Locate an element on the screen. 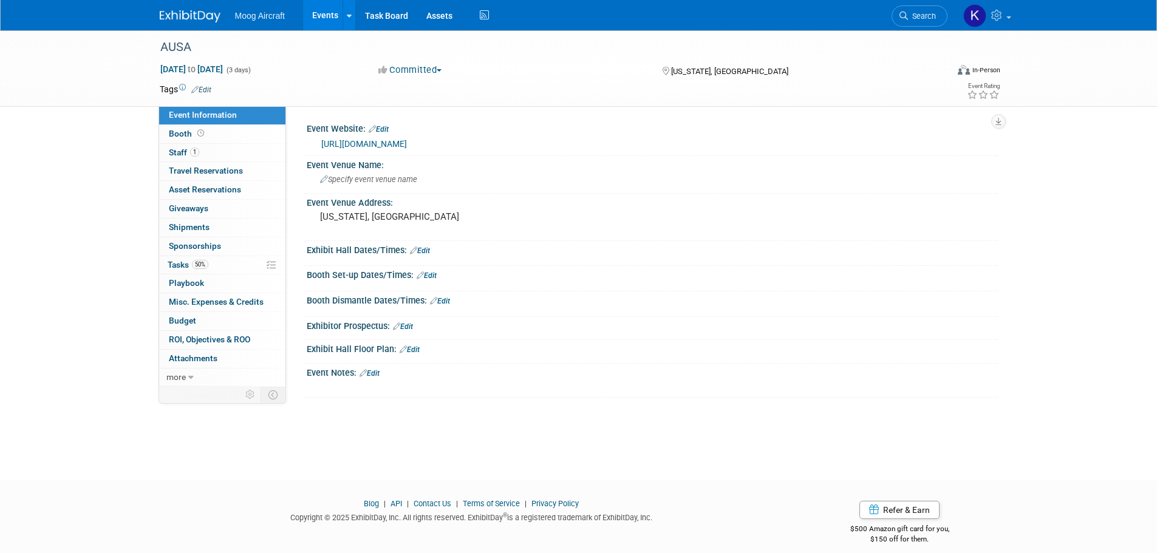 This screenshot has height=553, width=1157. img: Kelsey Blackley is located at coordinates (975, 16).